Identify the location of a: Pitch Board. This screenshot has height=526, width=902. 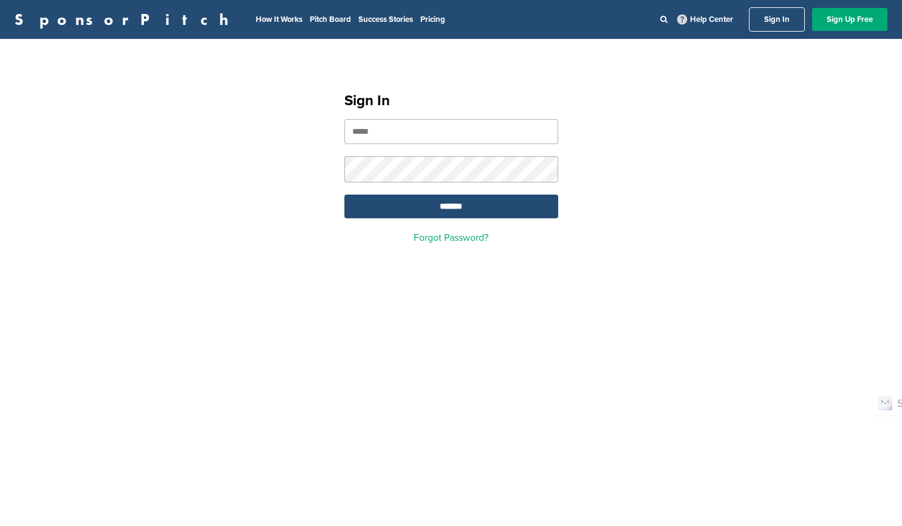
(331, 19).